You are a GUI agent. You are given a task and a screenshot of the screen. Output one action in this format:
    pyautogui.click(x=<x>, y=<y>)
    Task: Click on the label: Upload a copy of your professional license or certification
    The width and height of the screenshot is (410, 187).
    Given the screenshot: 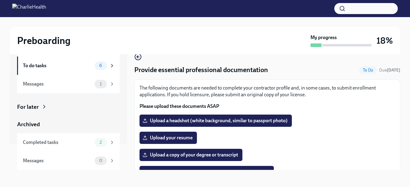 What is the action you would take?
    pyautogui.click(x=207, y=172)
    